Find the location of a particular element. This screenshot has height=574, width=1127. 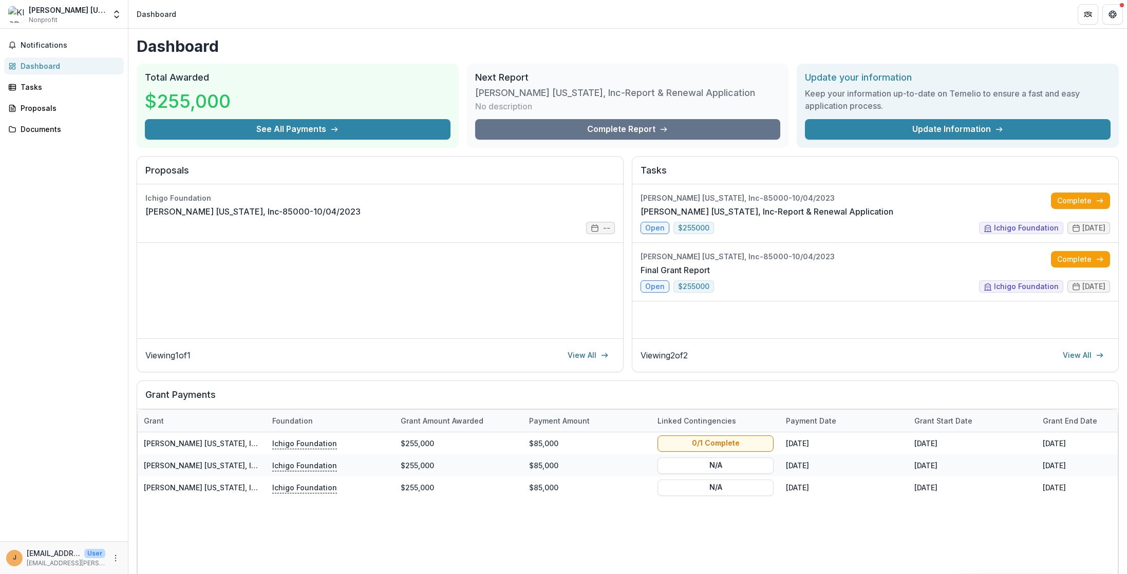

h2: Grant Payments is located at coordinates (628, 399).